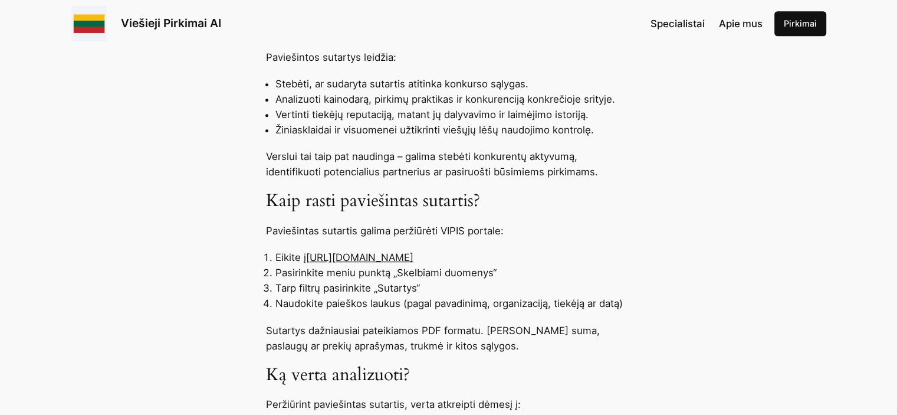  Describe the element at coordinates (449, 231) in the screenshot. I see `p: Paviešintas sutartis galima peržiūrėti VIPIS portale:` at that location.